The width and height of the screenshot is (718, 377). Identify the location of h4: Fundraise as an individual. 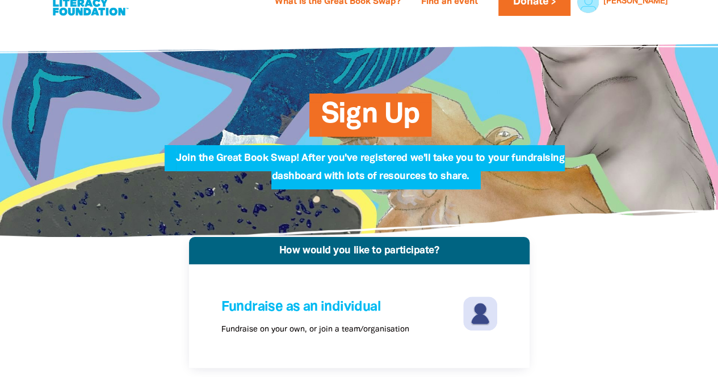
(341, 308).